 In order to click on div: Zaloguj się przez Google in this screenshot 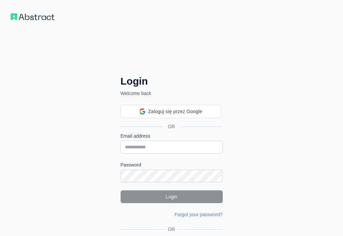, I will do `click(171, 111)`.